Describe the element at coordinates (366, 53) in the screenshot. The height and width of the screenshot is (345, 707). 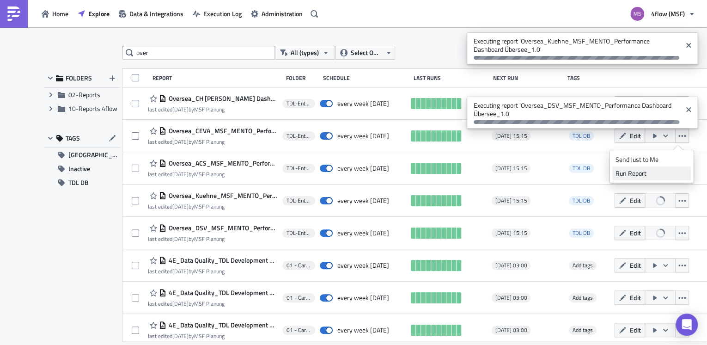
I see `span: Select Owner` at that location.